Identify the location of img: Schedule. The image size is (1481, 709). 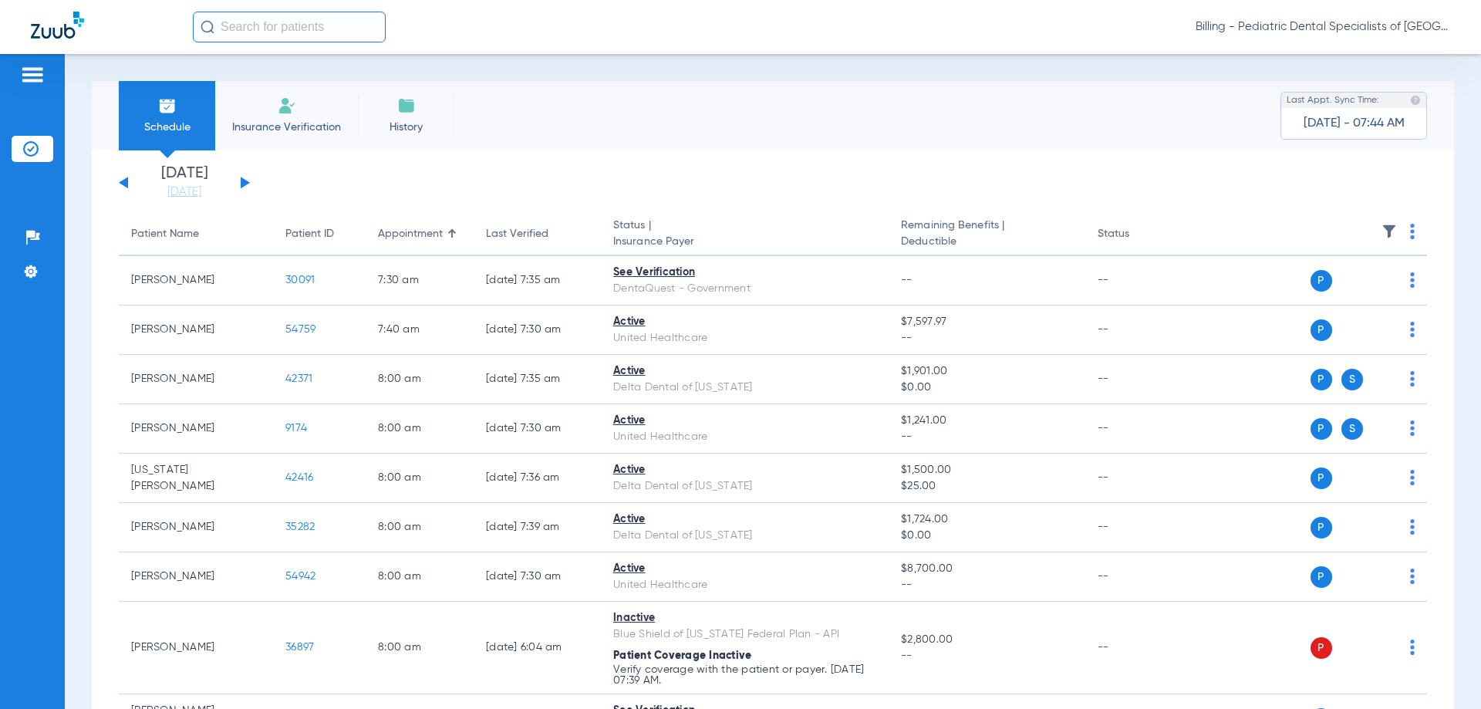
(167, 106).